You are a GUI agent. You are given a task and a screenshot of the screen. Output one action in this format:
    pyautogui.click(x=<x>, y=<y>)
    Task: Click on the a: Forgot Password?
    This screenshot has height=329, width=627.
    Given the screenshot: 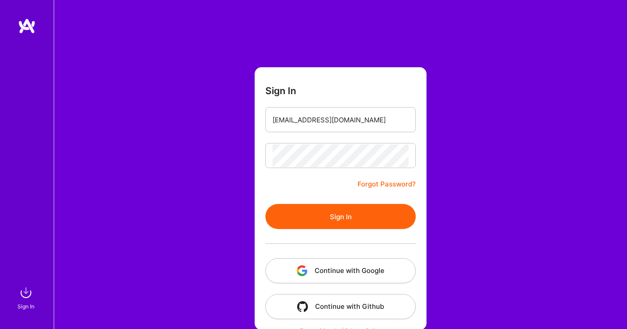 What is the action you would take?
    pyautogui.click(x=387, y=184)
    